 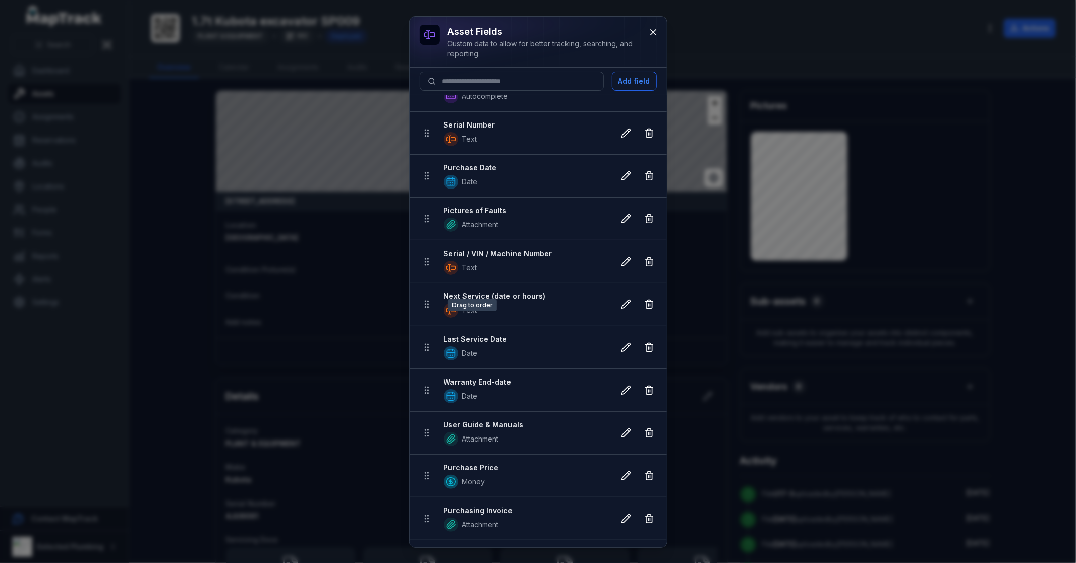 I want to click on span: Autocomplete, so click(x=485, y=96).